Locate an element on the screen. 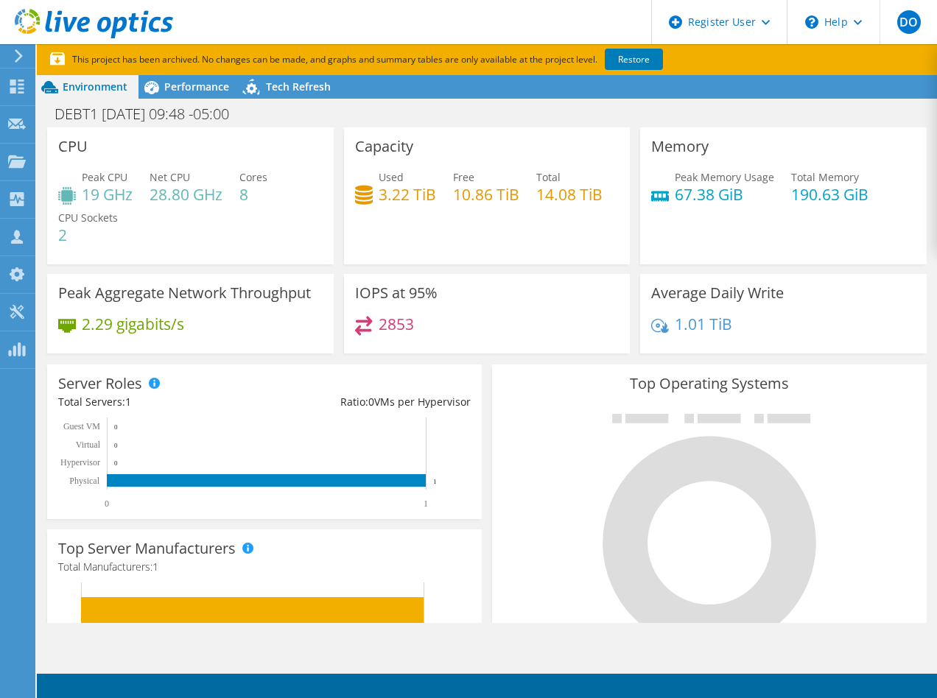 This screenshot has width=937, height=698. text: Physical is located at coordinates (84, 481).